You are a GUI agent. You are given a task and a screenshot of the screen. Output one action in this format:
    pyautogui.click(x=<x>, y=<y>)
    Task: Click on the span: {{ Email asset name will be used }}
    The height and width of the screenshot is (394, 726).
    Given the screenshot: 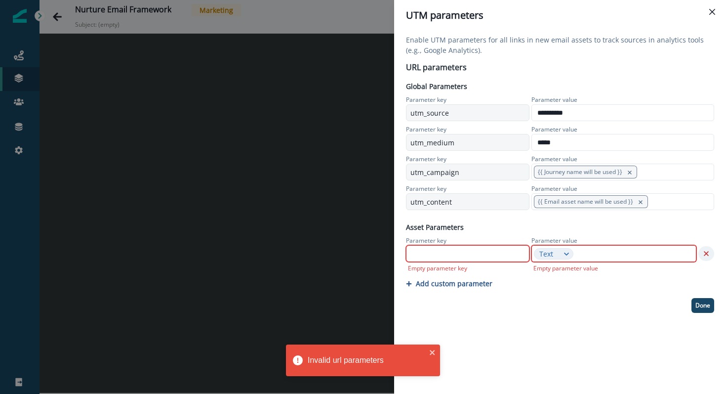 What is the action you would take?
    pyautogui.click(x=586, y=201)
    